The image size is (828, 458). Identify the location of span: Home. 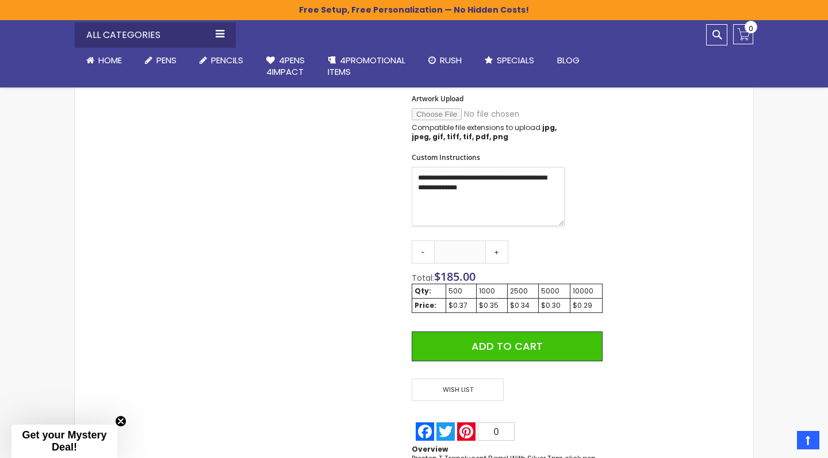
(110, 60).